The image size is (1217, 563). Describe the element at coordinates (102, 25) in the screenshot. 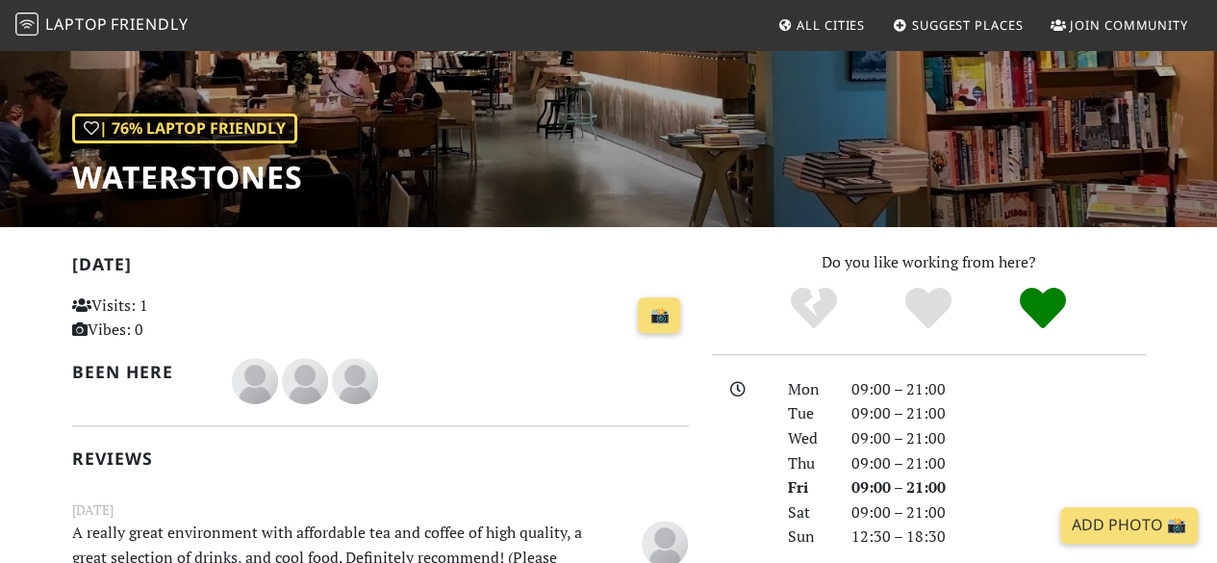

I see `a: LaptopFriendly LaptopFriendly` at that location.